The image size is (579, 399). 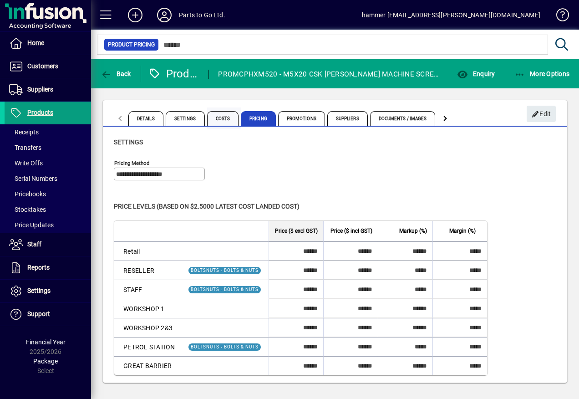 I want to click on span: Price ($ excl GST), so click(x=297, y=231).